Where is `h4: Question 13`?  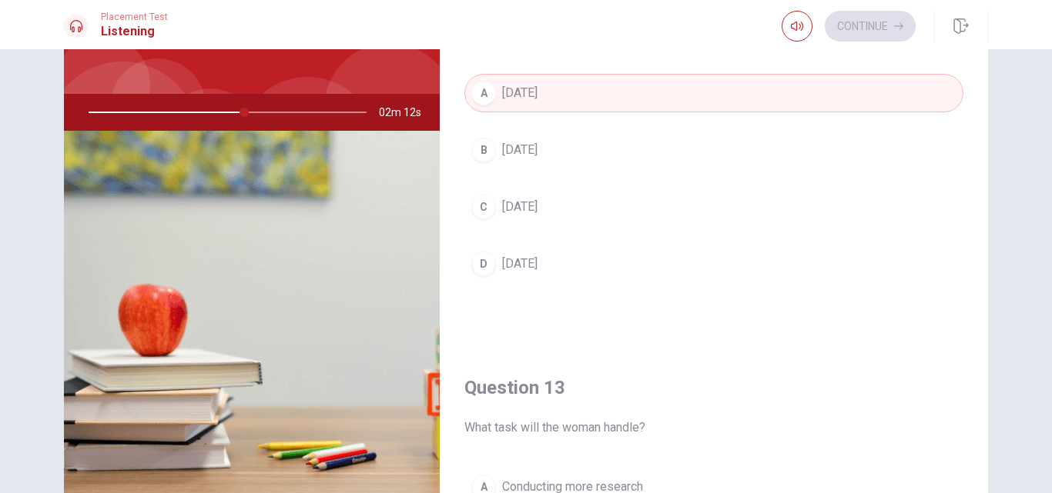
h4: Question 13 is located at coordinates (714, 388).